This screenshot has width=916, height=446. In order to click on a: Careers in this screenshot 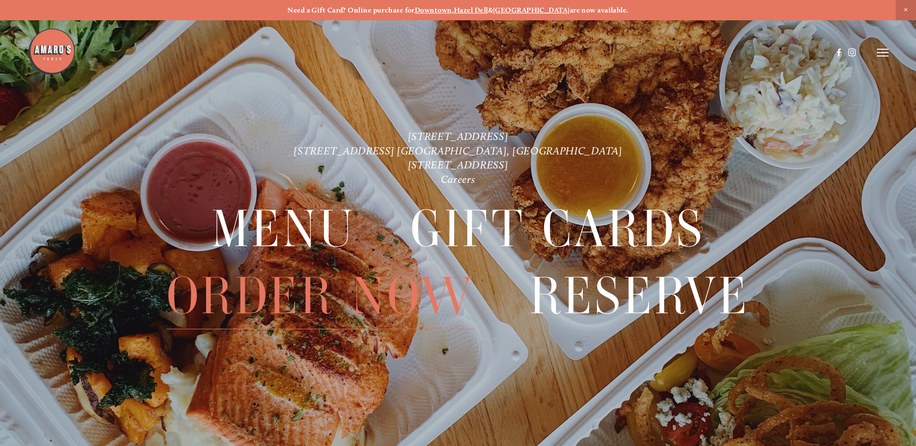, I will do `click(458, 179)`.